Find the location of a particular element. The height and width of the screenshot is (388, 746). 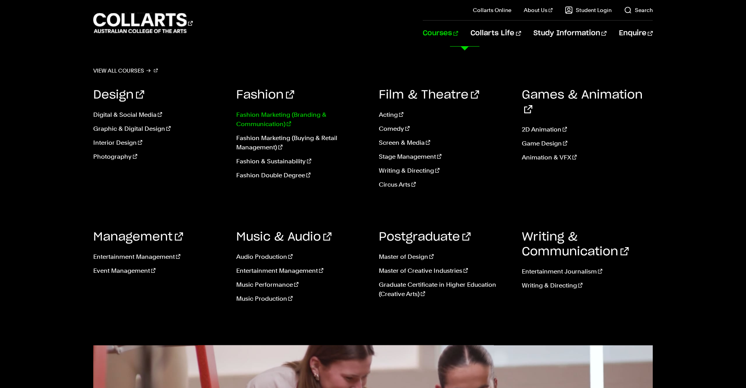

a: Stage Management is located at coordinates (444, 157).